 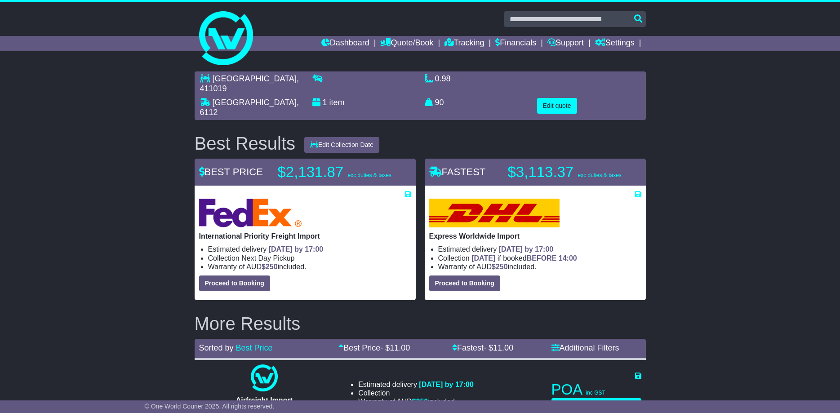 I want to click on a: Additional Filters, so click(x=585, y=348).